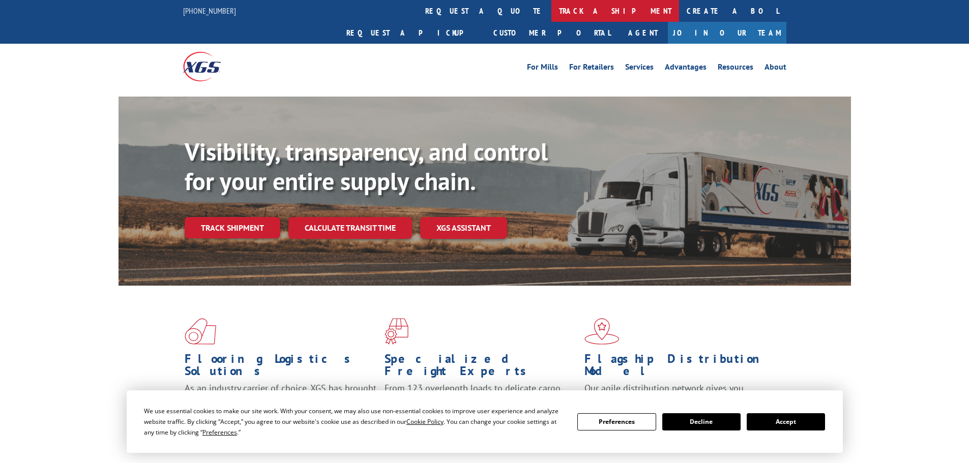 Image resolution: width=969 pixels, height=463 pixels. Describe the element at coordinates (786, 422) in the screenshot. I see `button: Accept` at that location.